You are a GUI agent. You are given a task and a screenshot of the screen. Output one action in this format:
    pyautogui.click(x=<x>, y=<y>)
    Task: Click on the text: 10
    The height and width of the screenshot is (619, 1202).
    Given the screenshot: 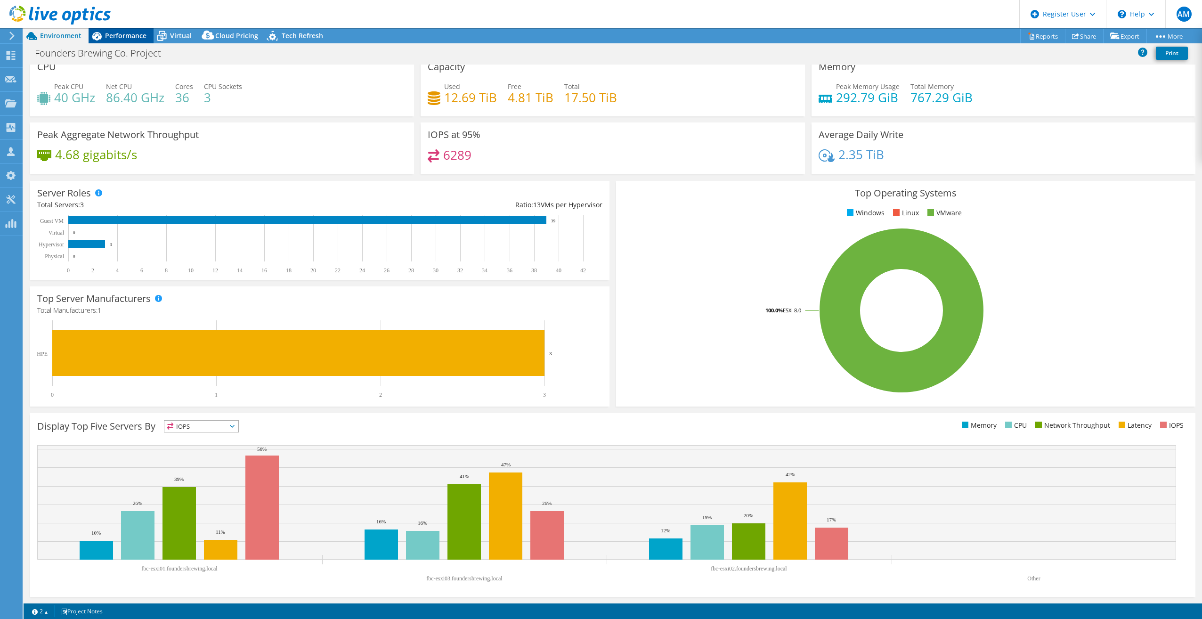 What is the action you would take?
    pyautogui.click(x=191, y=270)
    